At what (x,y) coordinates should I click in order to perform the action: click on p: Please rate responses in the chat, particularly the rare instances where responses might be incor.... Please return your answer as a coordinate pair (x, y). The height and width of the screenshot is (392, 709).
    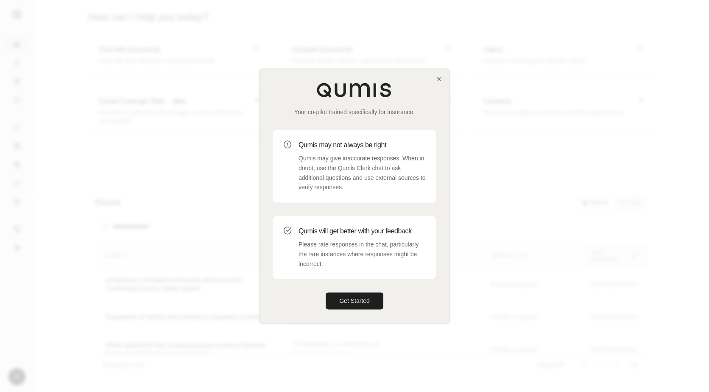
    Looking at the image, I should click on (362, 254).